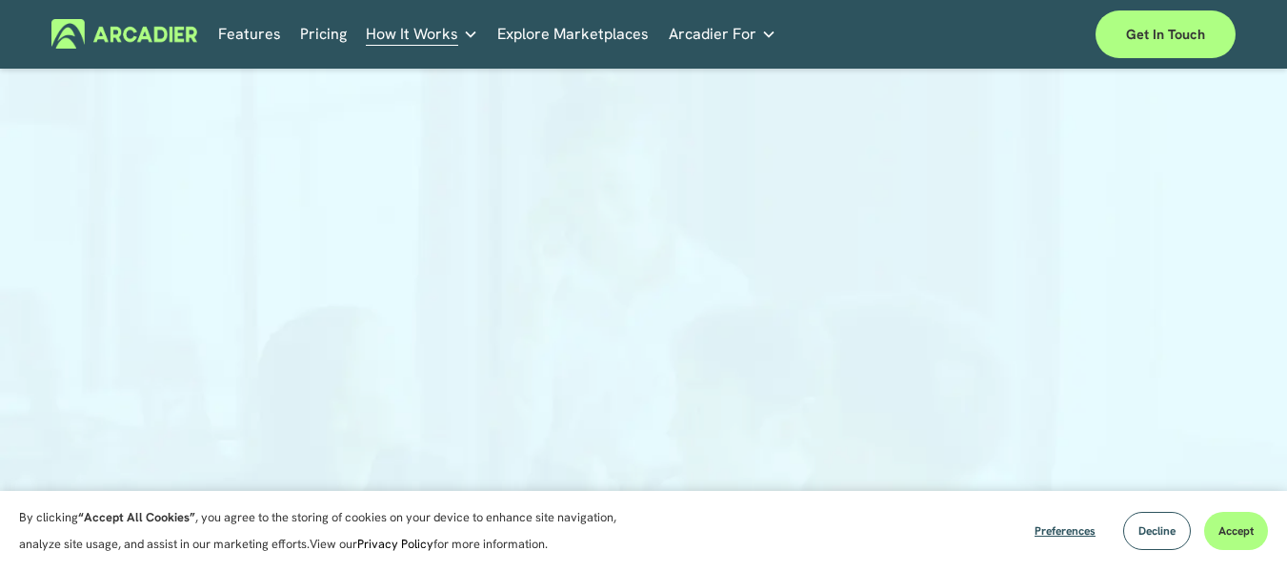 Image resolution: width=1287 pixels, height=571 pixels. I want to click on span: Decline, so click(1157, 531).